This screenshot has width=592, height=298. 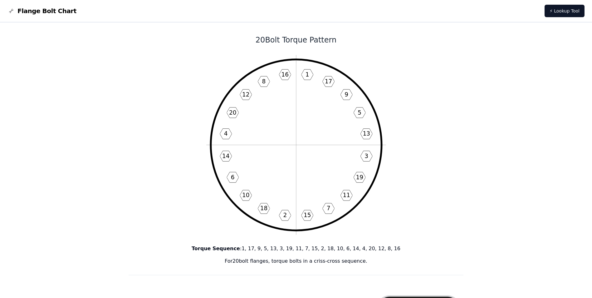 What do you see at coordinates (233, 112) in the screenshot?
I see `text: 20` at bounding box center [233, 112].